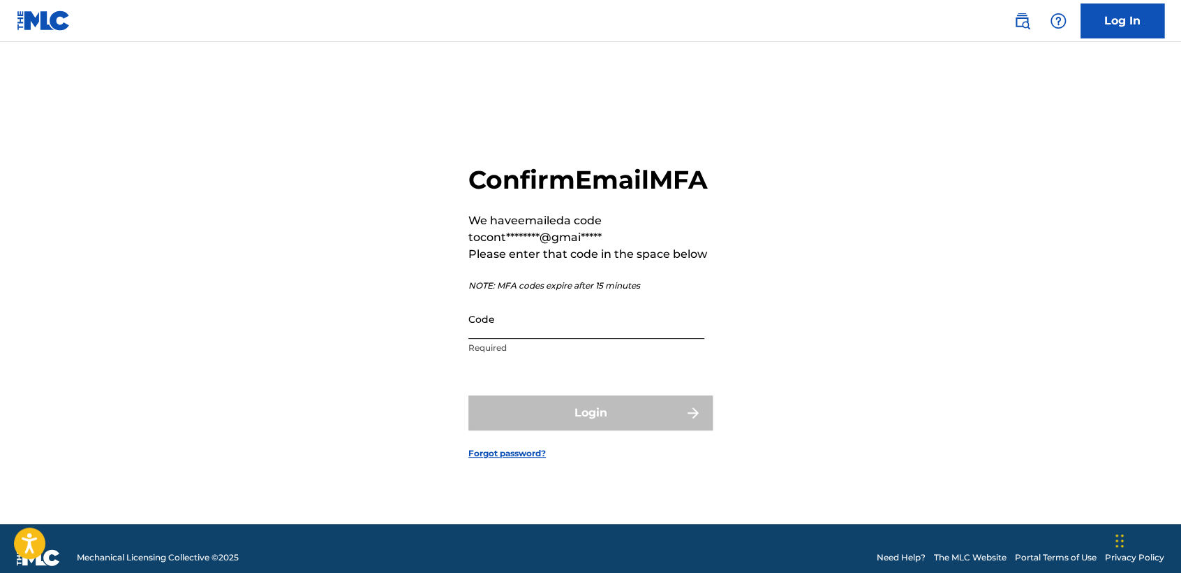  What do you see at coordinates (1058, 21) in the screenshot?
I see `div: Help` at bounding box center [1058, 21].